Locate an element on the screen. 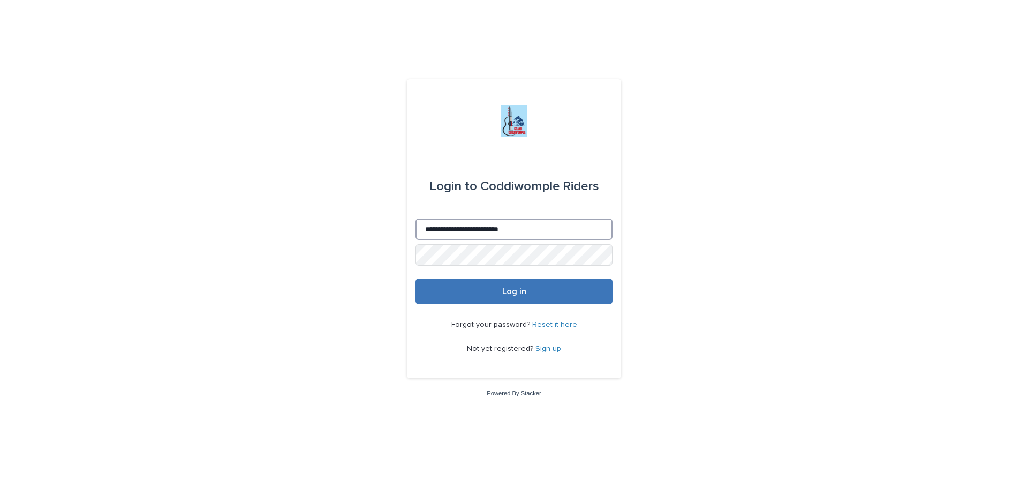 The height and width of the screenshot is (488, 1028). a: Sign up is located at coordinates (548, 349).